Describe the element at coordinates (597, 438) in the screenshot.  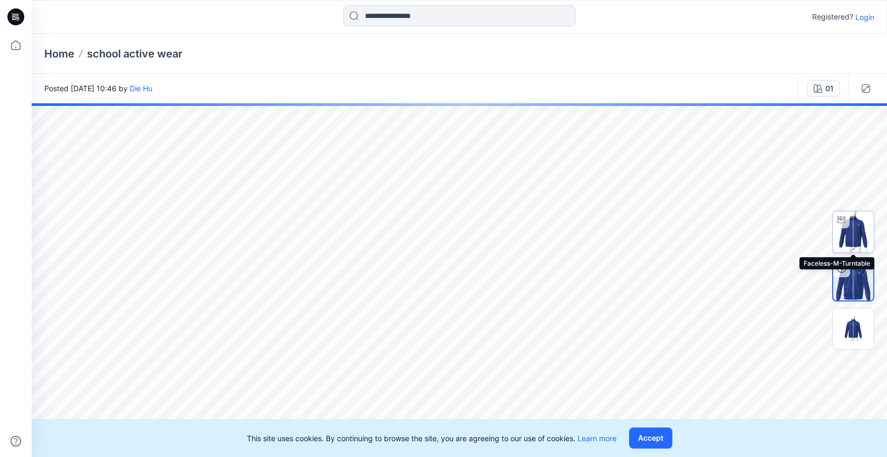
I see `a: Learn more` at that location.